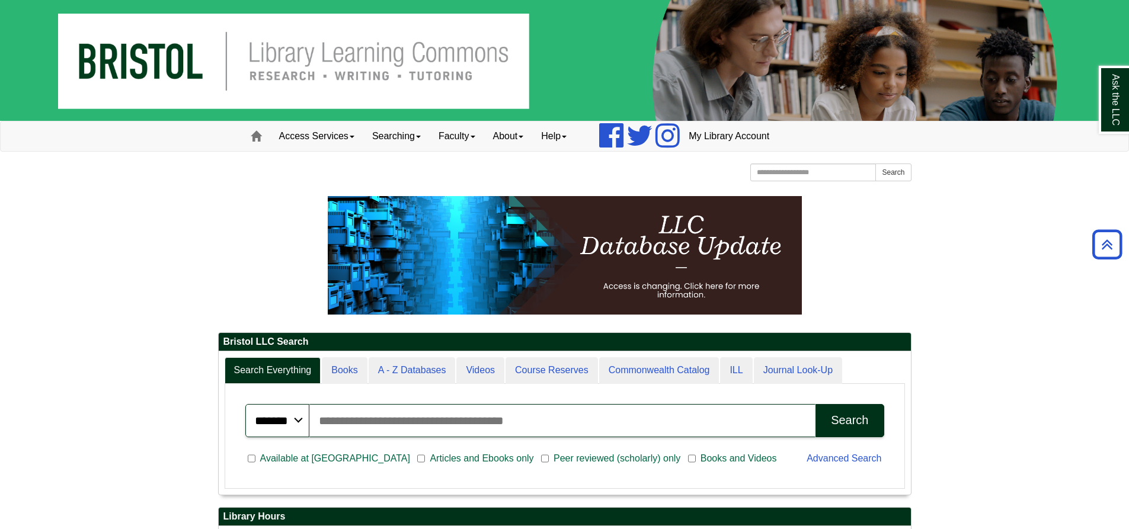 The height and width of the screenshot is (529, 1129). What do you see at coordinates (552, 370) in the screenshot?
I see `a: Course Reserves` at bounding box center [552, 370].